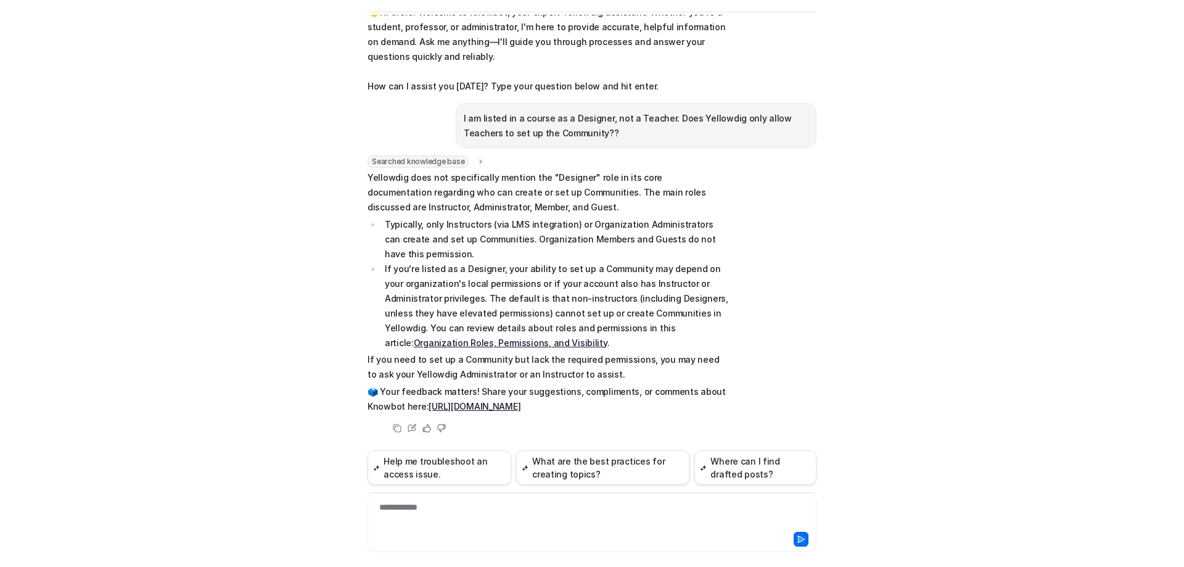 The height and width of the screenshot is (567, 1184). I want to click on li: Typically, only Instructors (via LMS integration) or Organization Administrators can create and s..., so click(554, 239).